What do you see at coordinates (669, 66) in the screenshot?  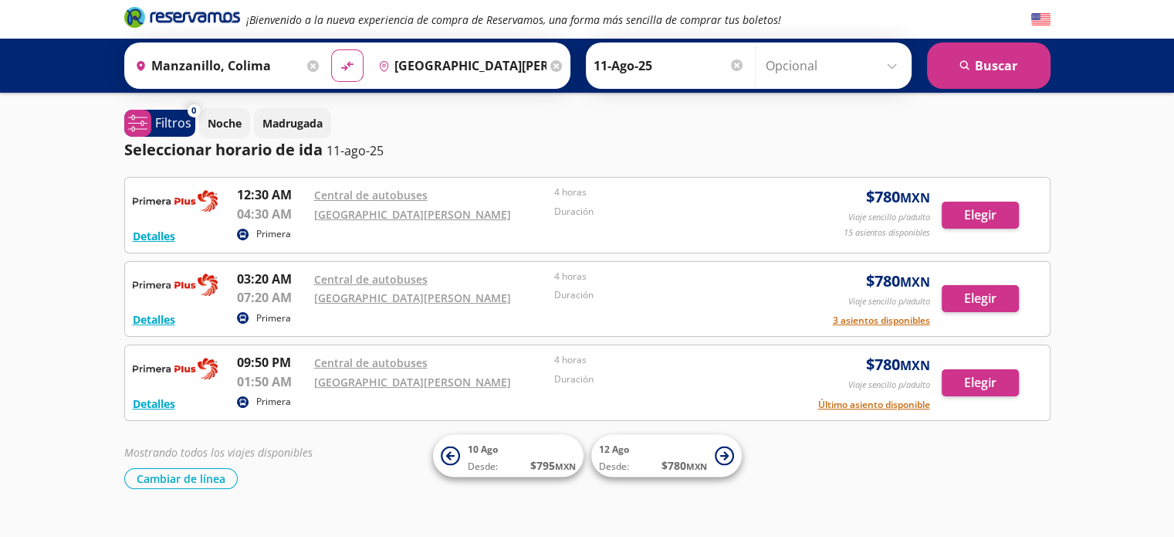 I see `input: Elegir Fecha` at bounding box center [669, 66].